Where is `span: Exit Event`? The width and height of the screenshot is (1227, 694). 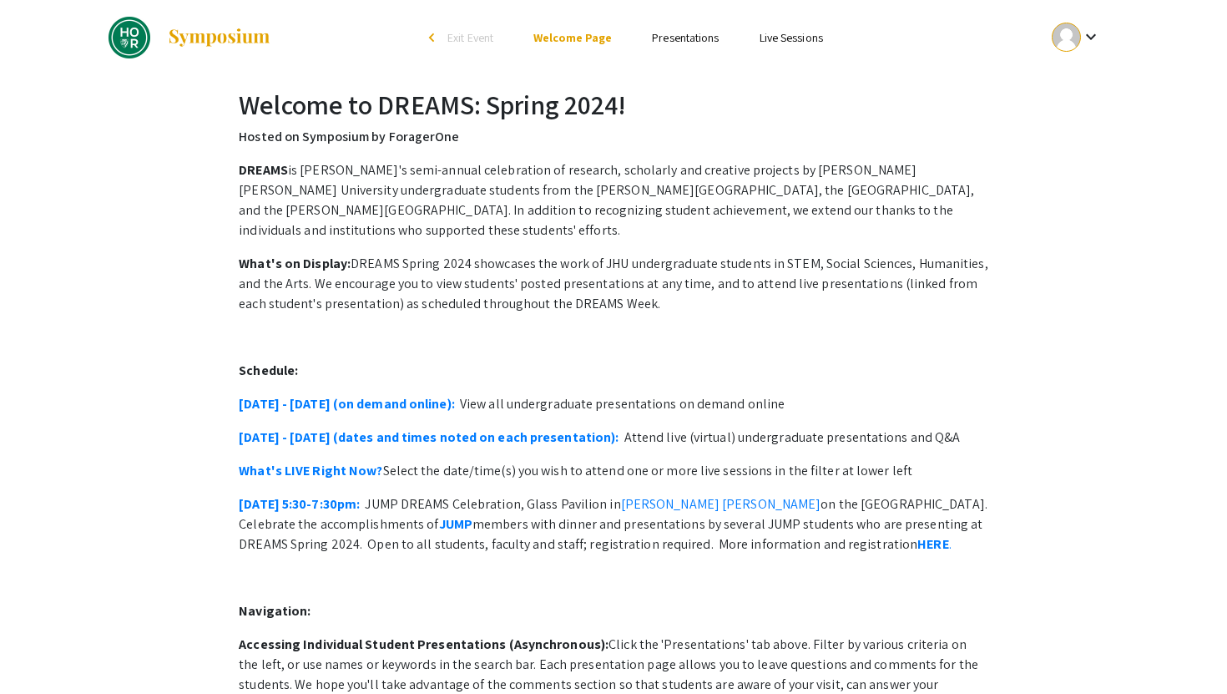 span: Exit Event is located at coordinates (470, 38).